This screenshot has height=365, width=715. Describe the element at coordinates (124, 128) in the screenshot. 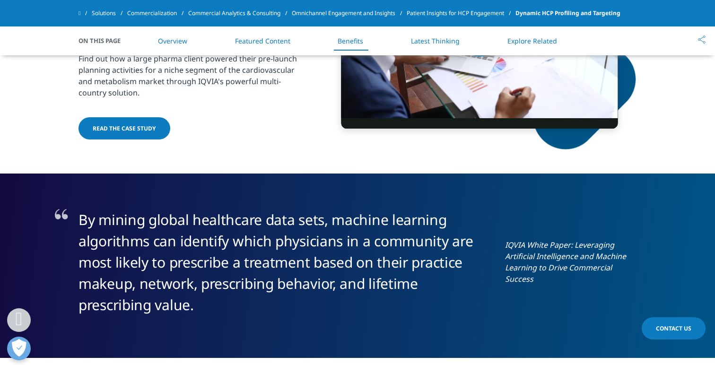

I see `span: READ THE CASE STUDY` at that location.